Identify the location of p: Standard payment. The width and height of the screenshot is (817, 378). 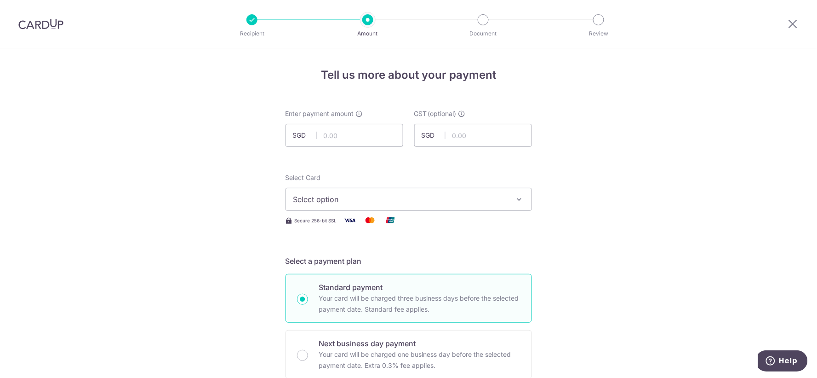
(420, 287).